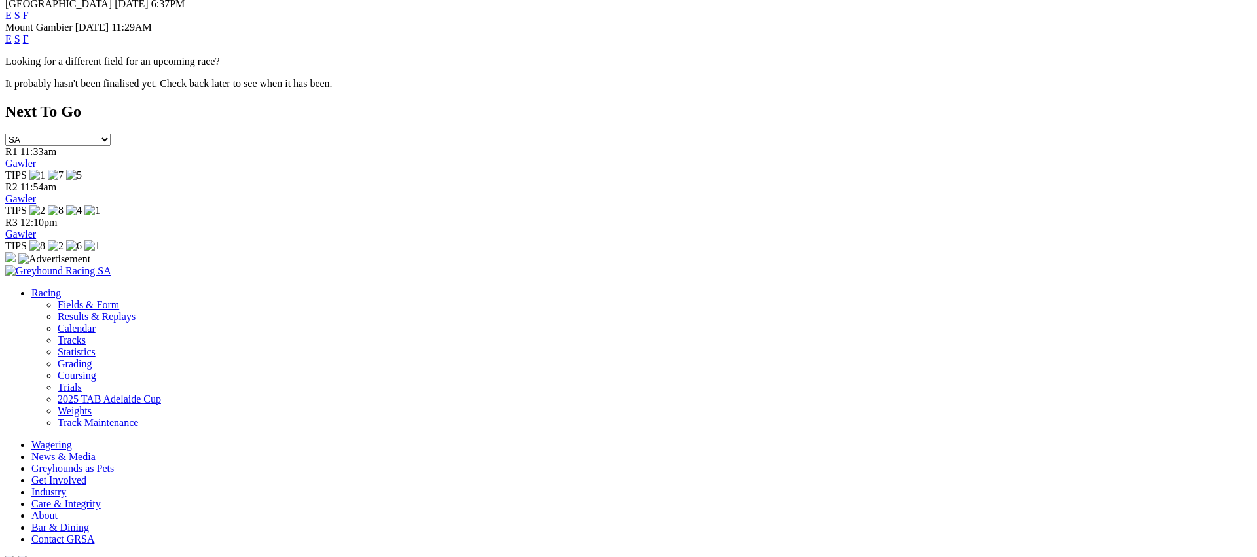 The image size is (1257, 557). I want to click on a: Get Involved, so click(59, 480).